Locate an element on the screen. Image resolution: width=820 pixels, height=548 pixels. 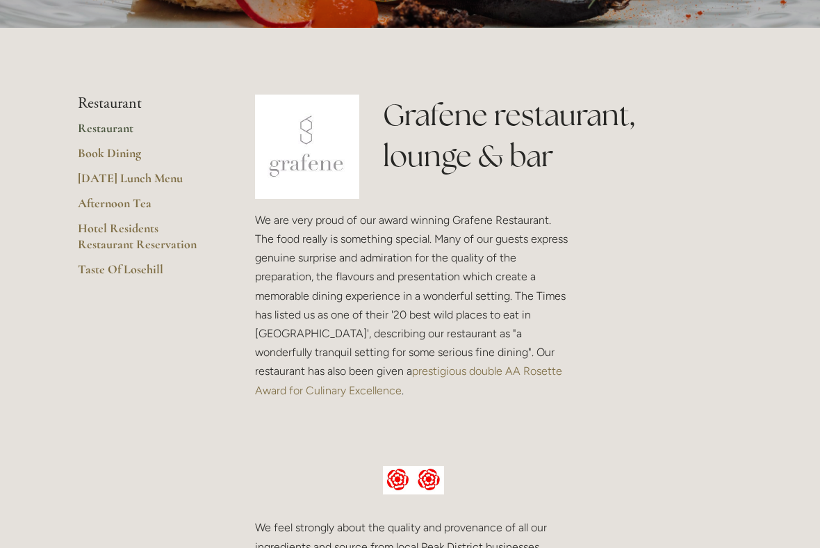
p: We are very proud of our award winning Grafene Restaurant. The food really is something special. ... is located at coordinates (414, 305).